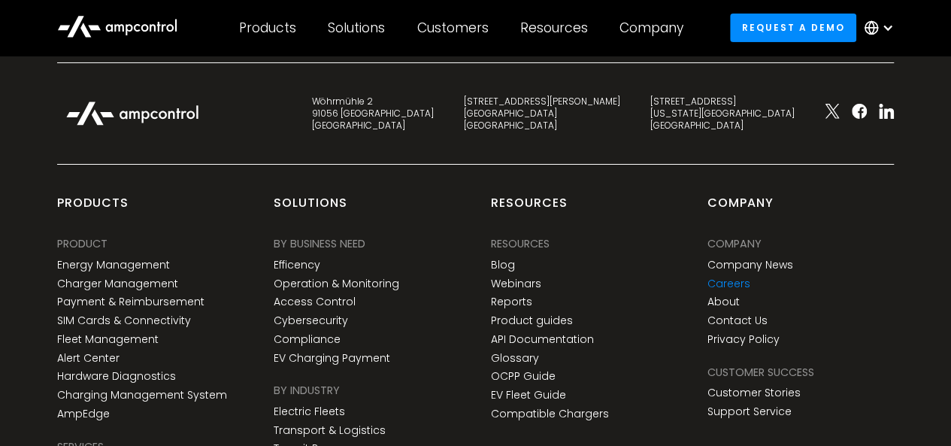 Image resolution: width=951 pixels, height=446 pixels. What do you see at coordinates (729, 283) in the screenshot?
I see `a: Careers` at bounding box center [729, 283].